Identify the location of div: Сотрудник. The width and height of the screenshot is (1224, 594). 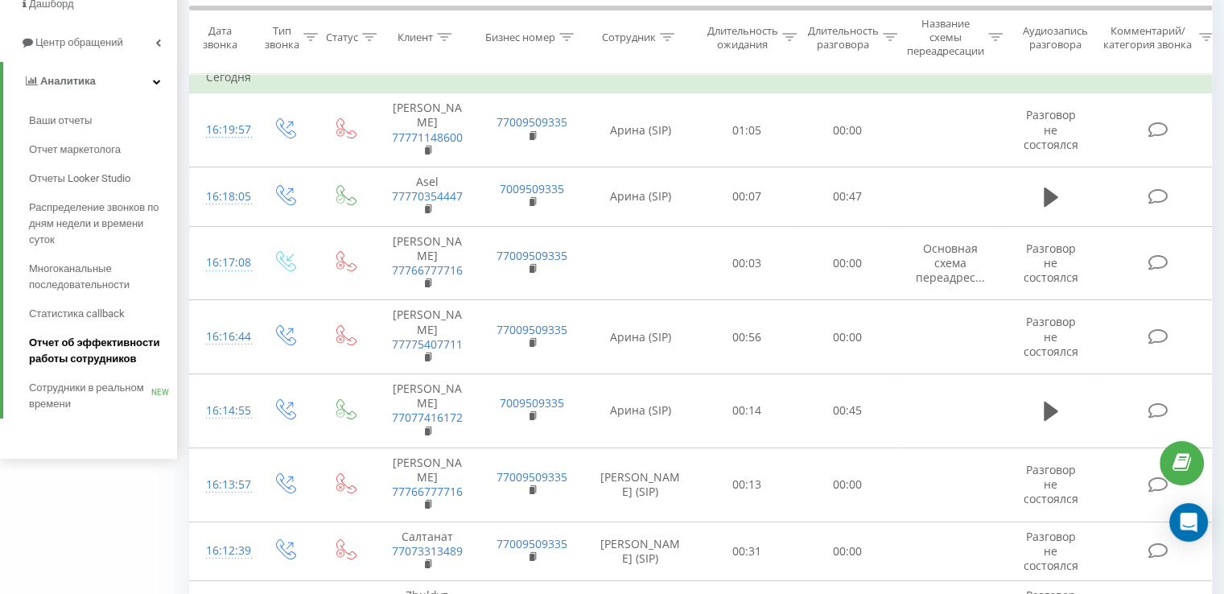
(629, 37).